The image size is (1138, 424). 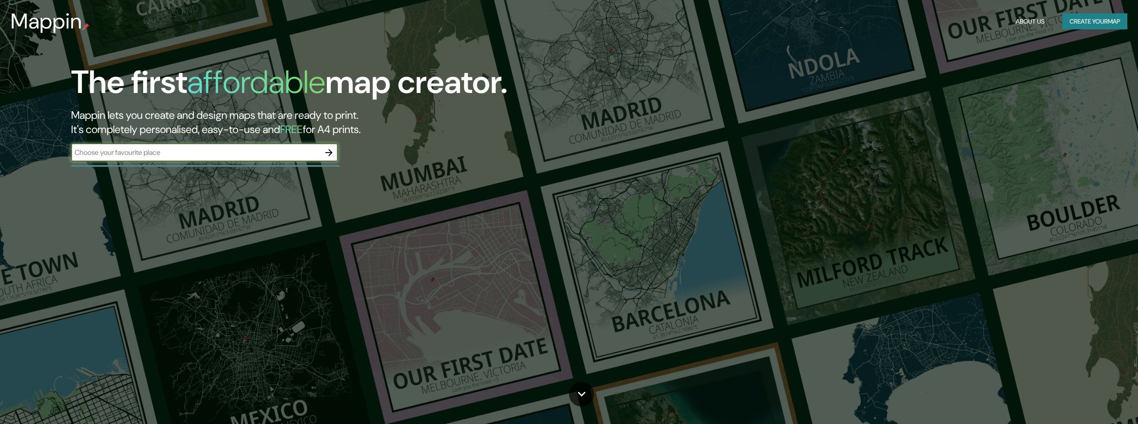 I want to click on button: Create yourmap, so click(x=1095, y=21).